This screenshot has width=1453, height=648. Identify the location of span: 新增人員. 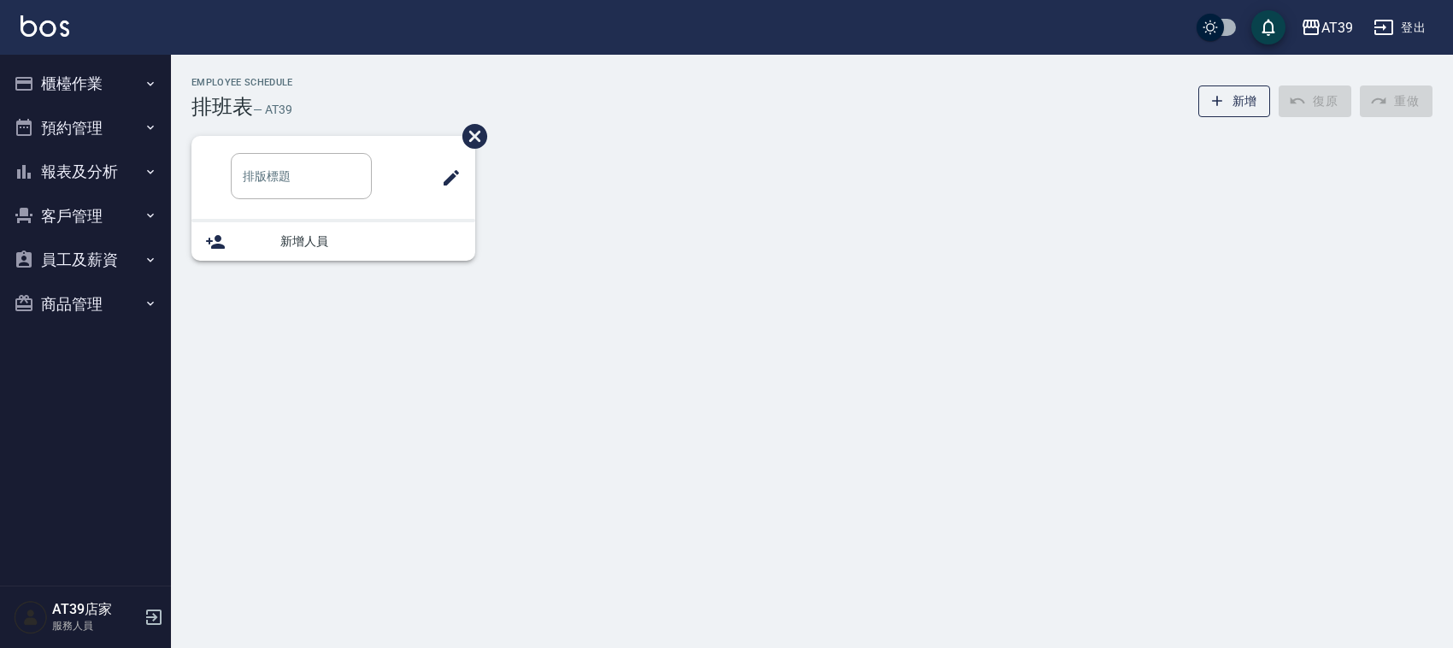
(371, 241).